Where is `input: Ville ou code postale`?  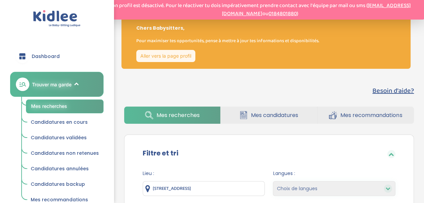 input: Ville ou code postale is located at coordinates (204, 188).